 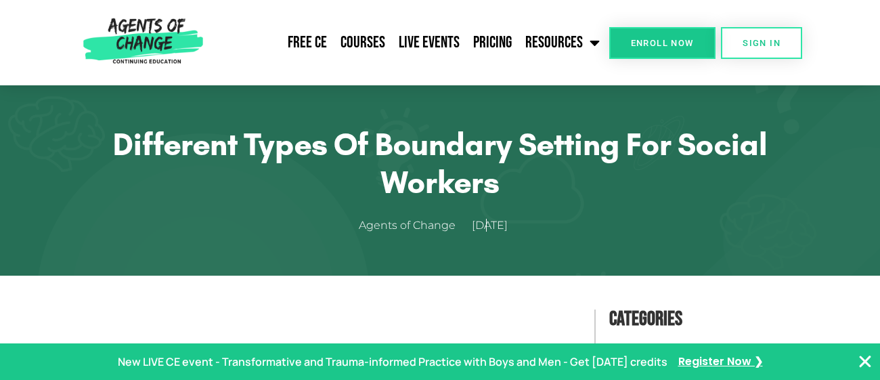 I want to click on a: Pricing, so click(x=492, y=43).